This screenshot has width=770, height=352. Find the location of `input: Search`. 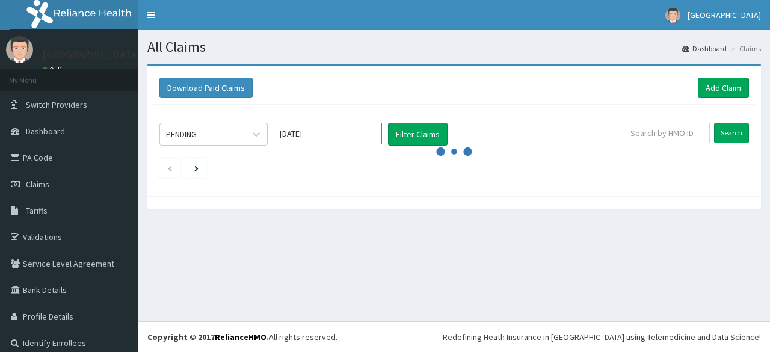

input: Search is located at coordinates (731, 133).